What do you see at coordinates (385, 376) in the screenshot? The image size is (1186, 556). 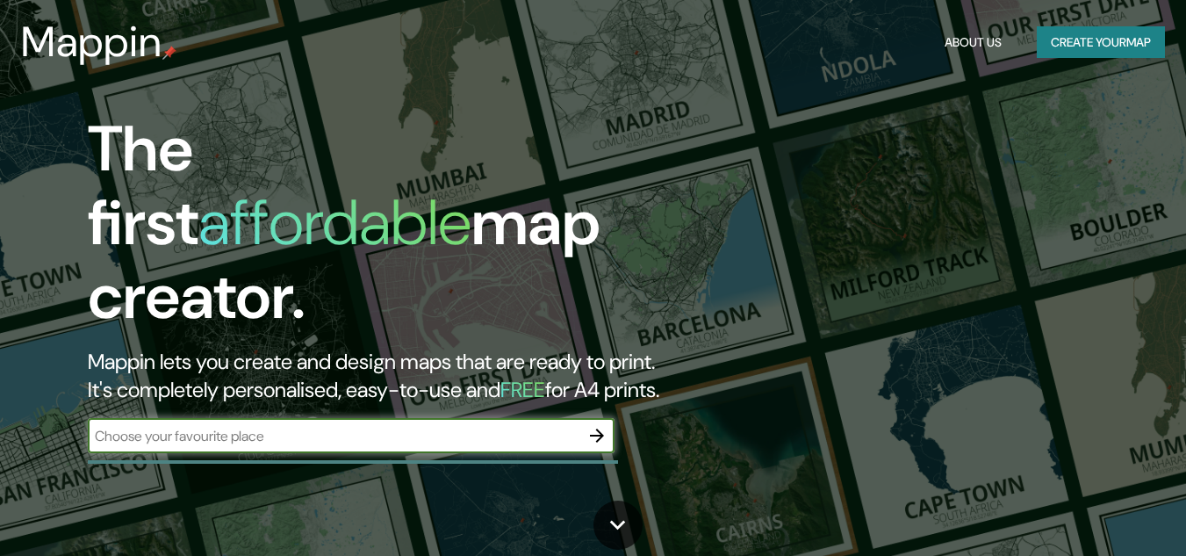 I see `h2: Mappin lets you create and design maps that are ready to print. It's completely personalised, eas...` at bounding box center [385, 376].